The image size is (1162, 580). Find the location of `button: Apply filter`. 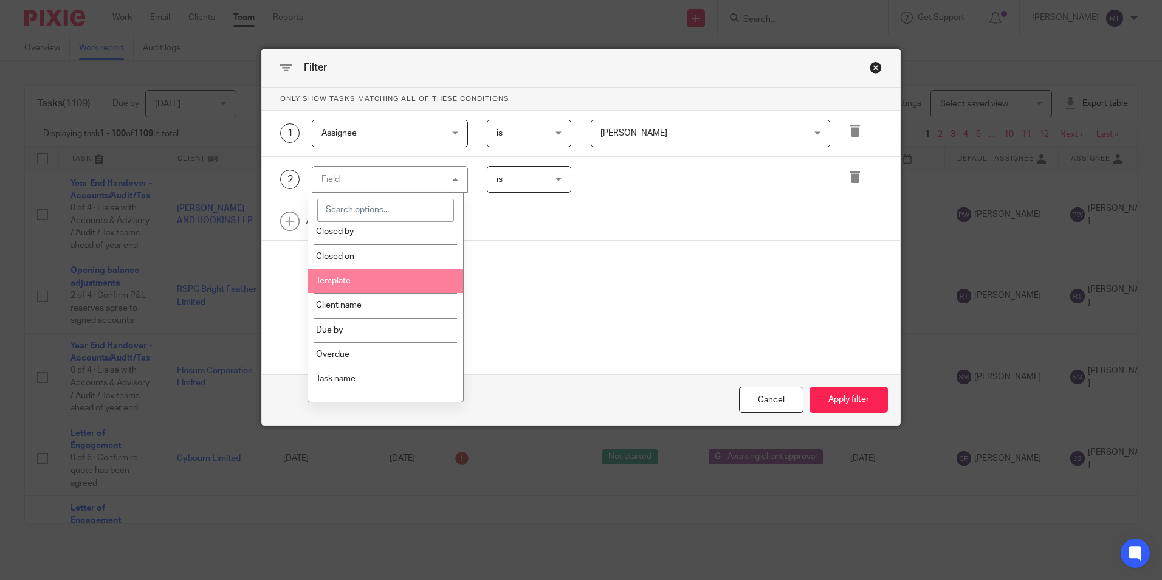

button: Apply filter is located at coordinates (848, 399).